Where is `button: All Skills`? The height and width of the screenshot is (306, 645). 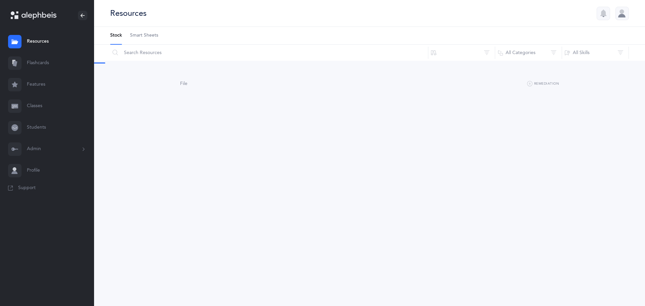 button: All Skills is located at coordinates (595, 53).